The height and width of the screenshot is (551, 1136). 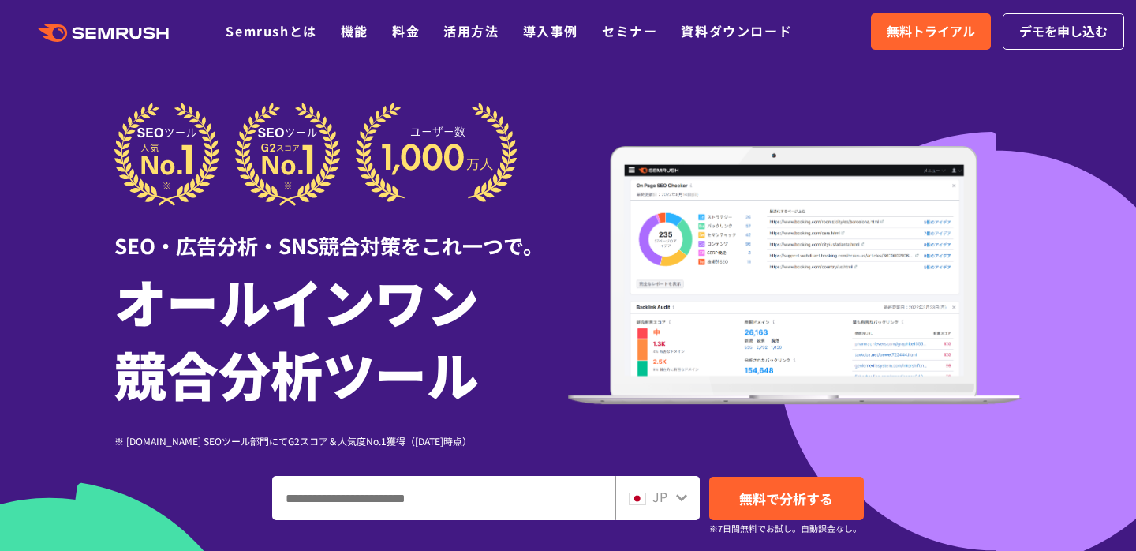 I want to click on small: ※7日間無料でお試し。自動課金なし。, so click(x=785, y=528).